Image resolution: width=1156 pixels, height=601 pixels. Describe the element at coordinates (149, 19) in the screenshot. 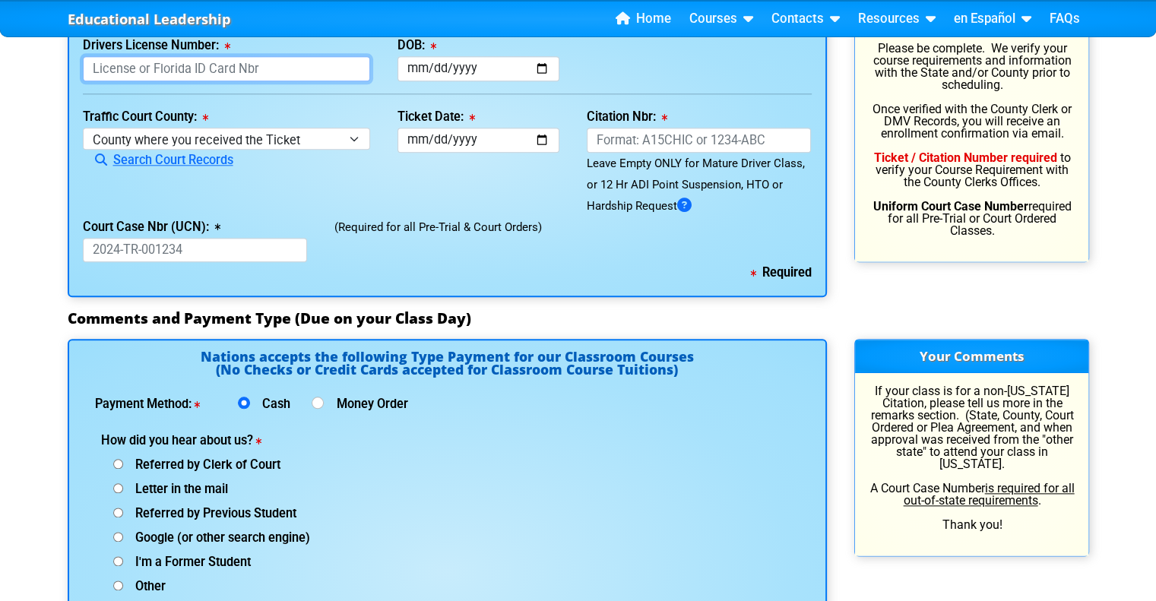

I see `a: Educational Leadership` at that location.